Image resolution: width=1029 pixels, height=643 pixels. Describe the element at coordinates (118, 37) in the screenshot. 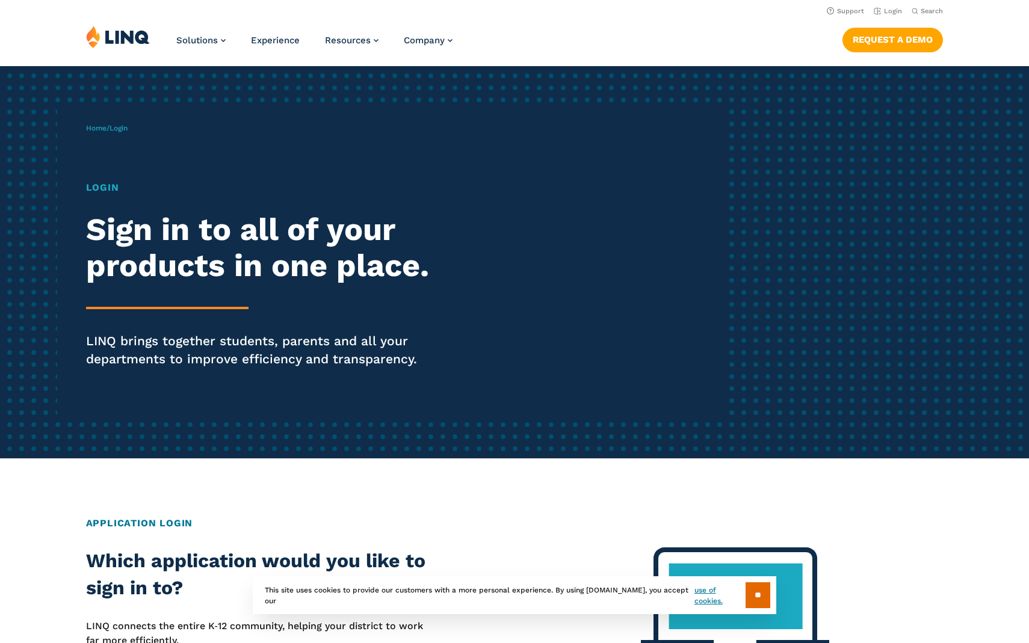

I see `img: LINQ | K‑12 Software` at that location.